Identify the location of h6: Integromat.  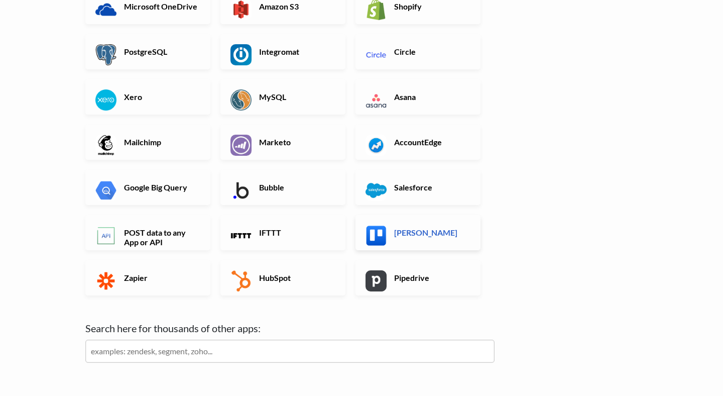
(296, 51).